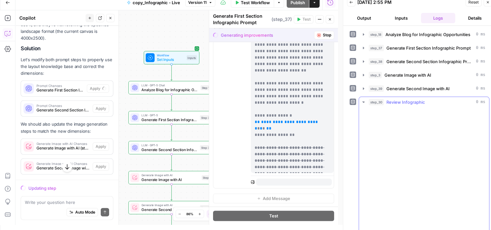 The image size is (491, 230). I want to click on button: Output, so click(364, 18).